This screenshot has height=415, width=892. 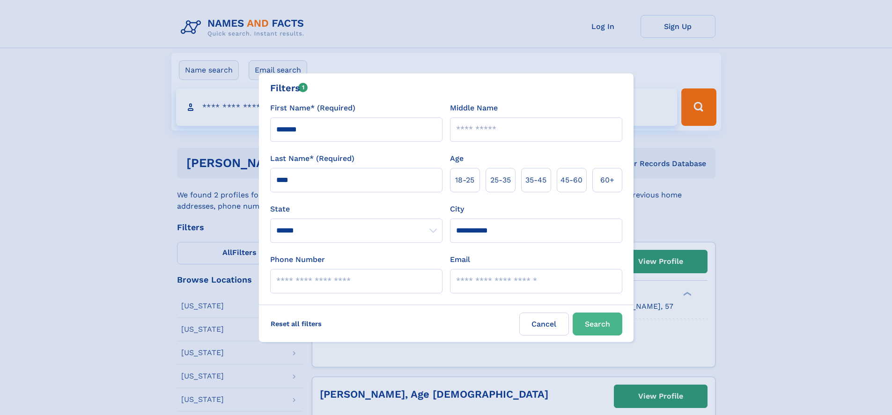 I want to click on label: Age, so click(x=456, y=159).